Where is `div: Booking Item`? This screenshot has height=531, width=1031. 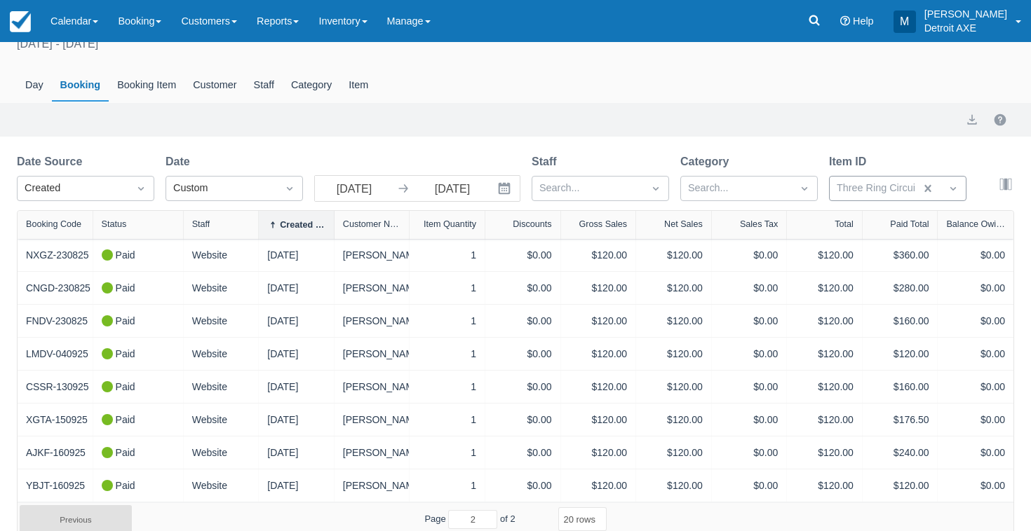
div: Booking Item is located at coordinates (147, 86).